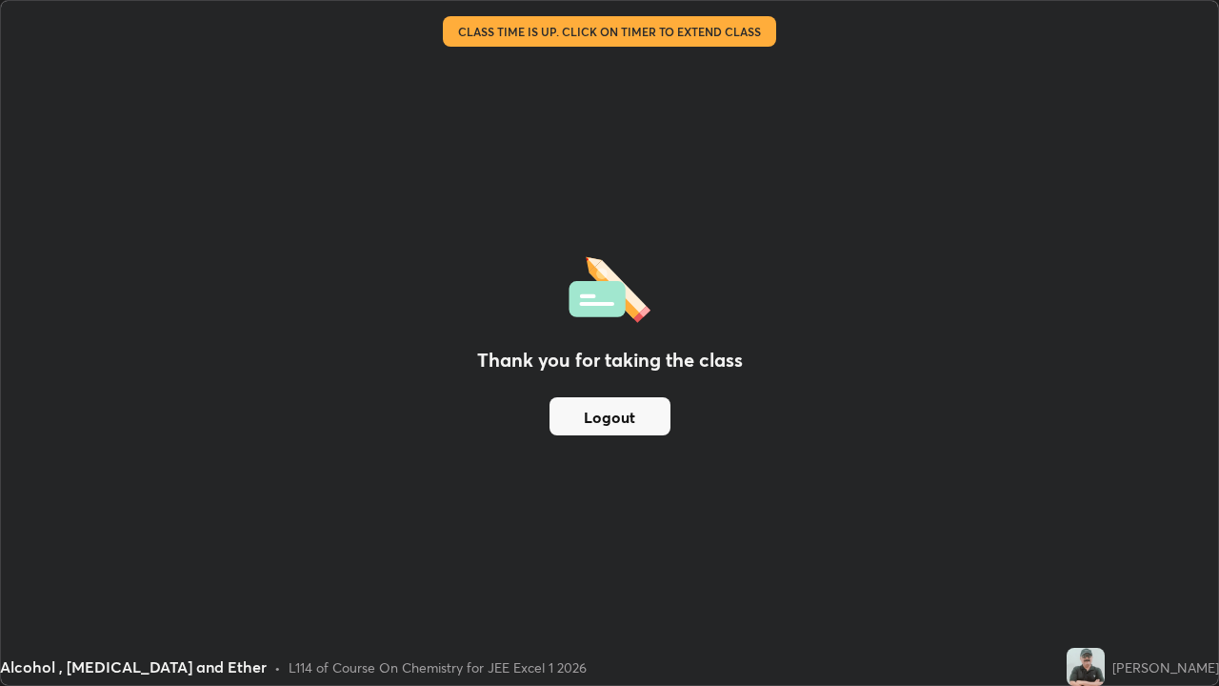 This screenshot has width=1219, height=686. What do you see at coordinates (610, 287) in the screenshot?
I see `img: offlineFeedback.1438e8b3.svg` at bounding box center [610, 287].